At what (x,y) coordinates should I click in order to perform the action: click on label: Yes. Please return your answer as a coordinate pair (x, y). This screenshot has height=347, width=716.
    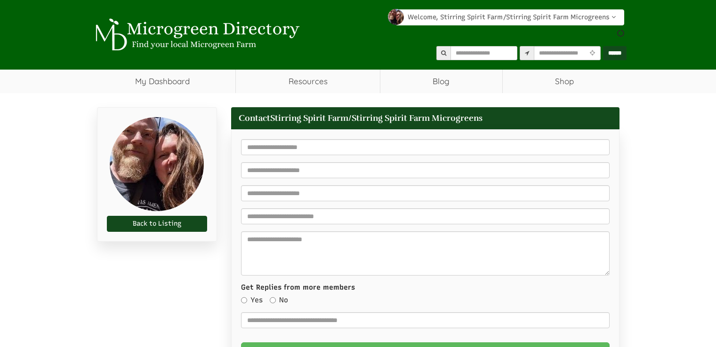
    Looking at the image, I should click on (252, 300).